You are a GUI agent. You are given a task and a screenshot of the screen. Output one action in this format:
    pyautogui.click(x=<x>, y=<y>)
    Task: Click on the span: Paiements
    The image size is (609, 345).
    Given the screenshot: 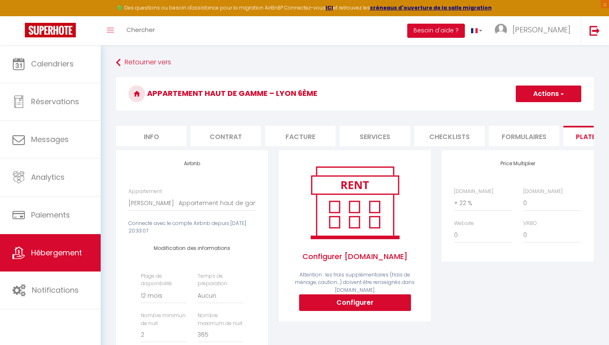 What is the action you would take?
    pyautogui.click(x=51, y=214)
    